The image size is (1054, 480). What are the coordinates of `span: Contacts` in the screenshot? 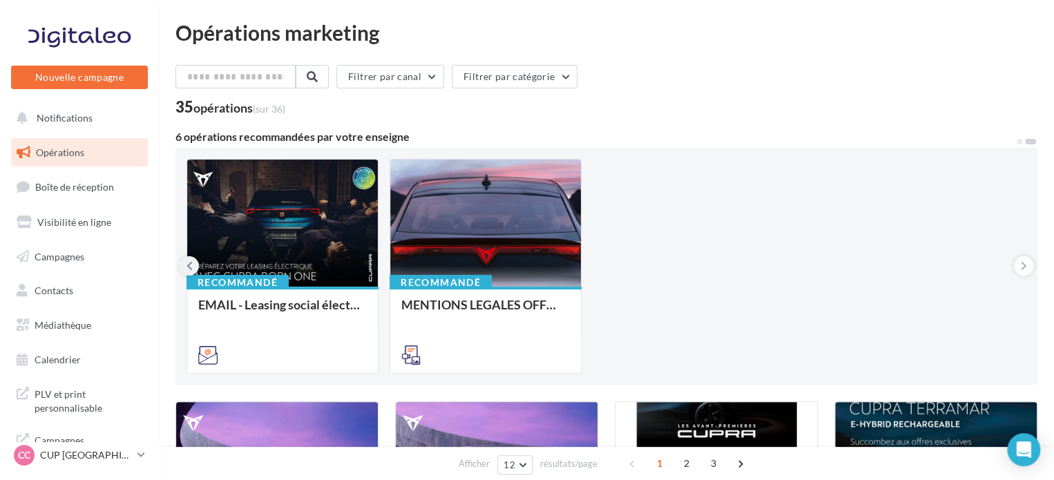 It's located at (54, 290).